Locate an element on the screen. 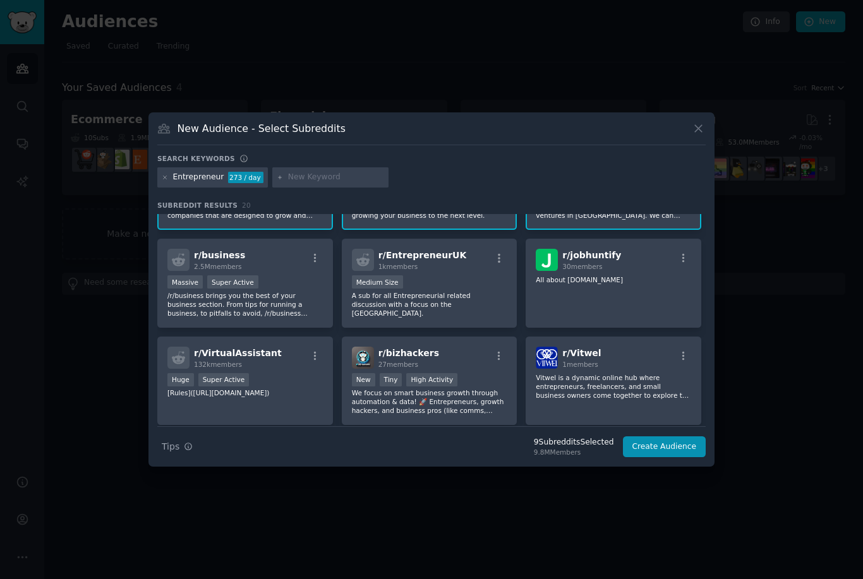  span: 30 members is located at coordinates (582, 266).